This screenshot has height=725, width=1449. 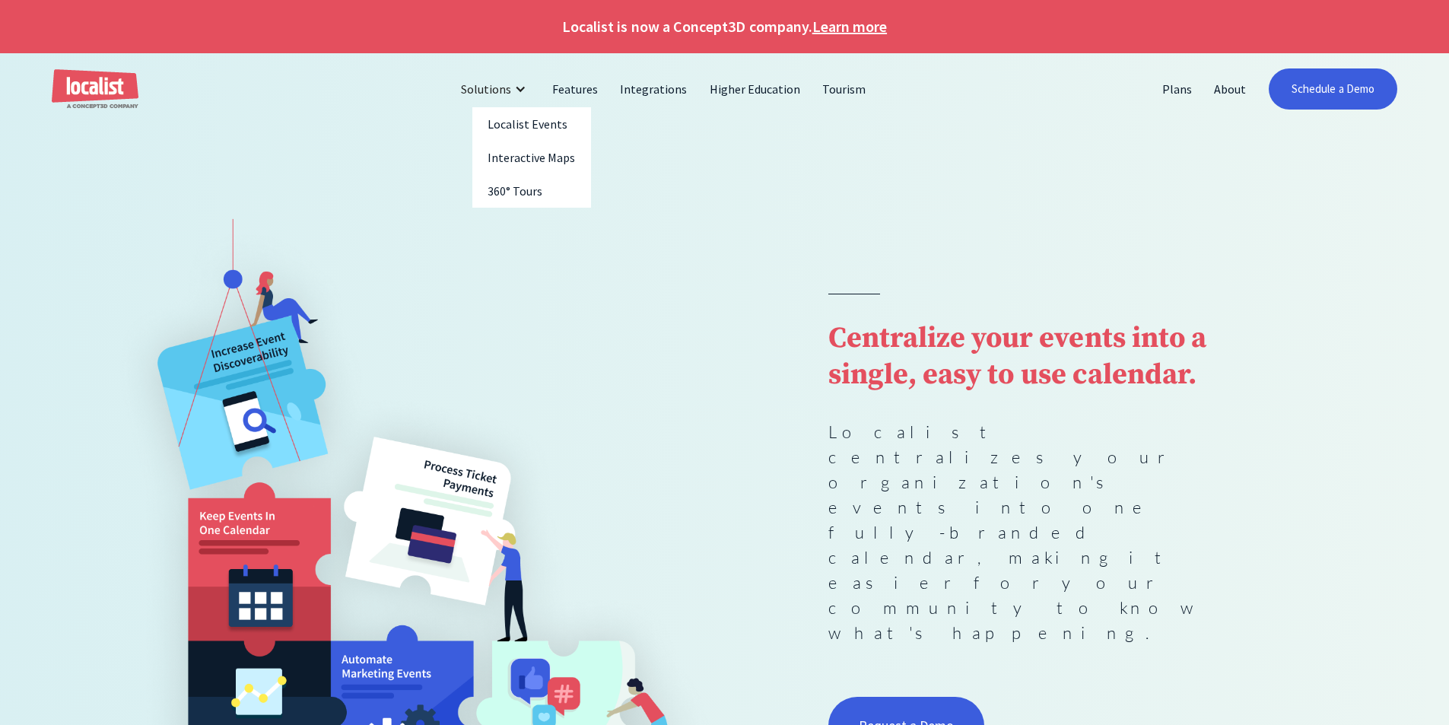 What do you see at coordinates (575, 89) in the screenshot?
I see `a: Features` at bounding box center [575, 89].